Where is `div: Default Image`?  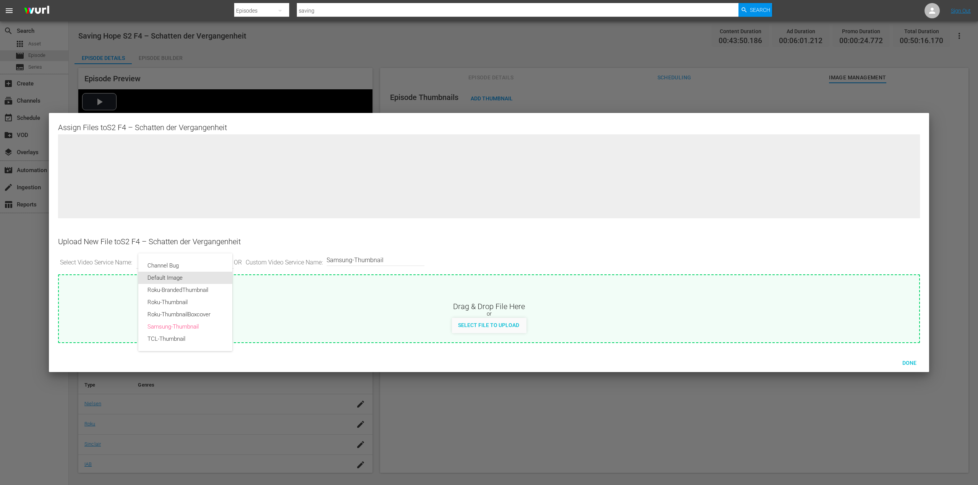 div: Default Image is located at coordinates (185, 278).